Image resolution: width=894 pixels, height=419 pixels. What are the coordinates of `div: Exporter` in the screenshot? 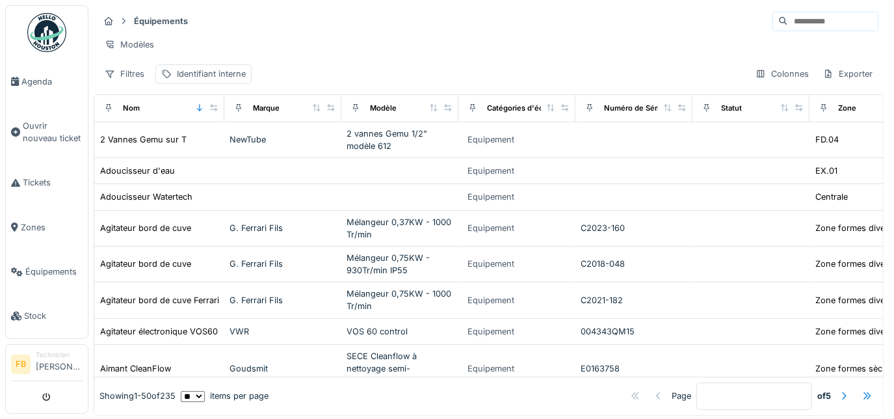 It's located at (847, 73).